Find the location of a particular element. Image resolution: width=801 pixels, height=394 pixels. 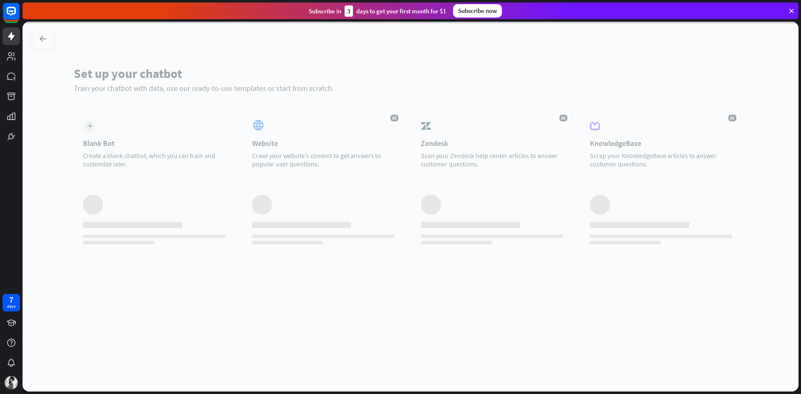

div: Subscribe in days to get your first month for $1 is located at coordinates (377, 11).